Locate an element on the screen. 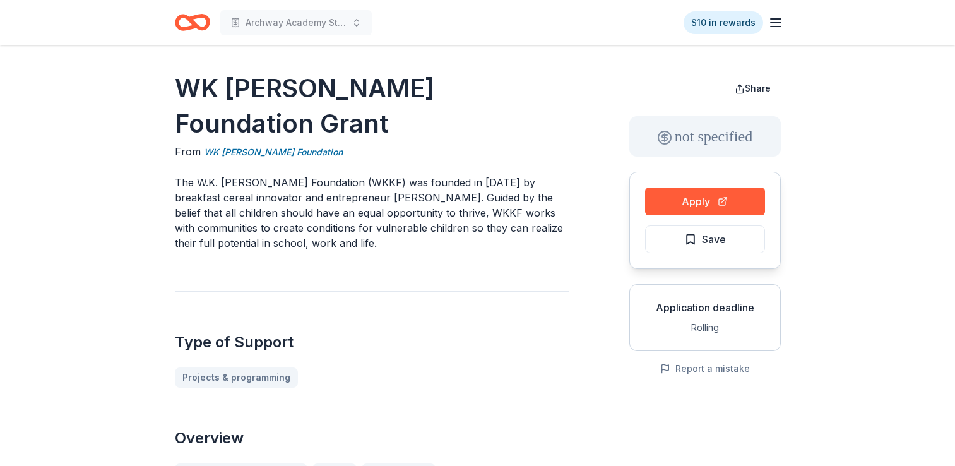 This screenshot has width=955, height=466. button: Report a mistake is located at coordinates (705, 369).